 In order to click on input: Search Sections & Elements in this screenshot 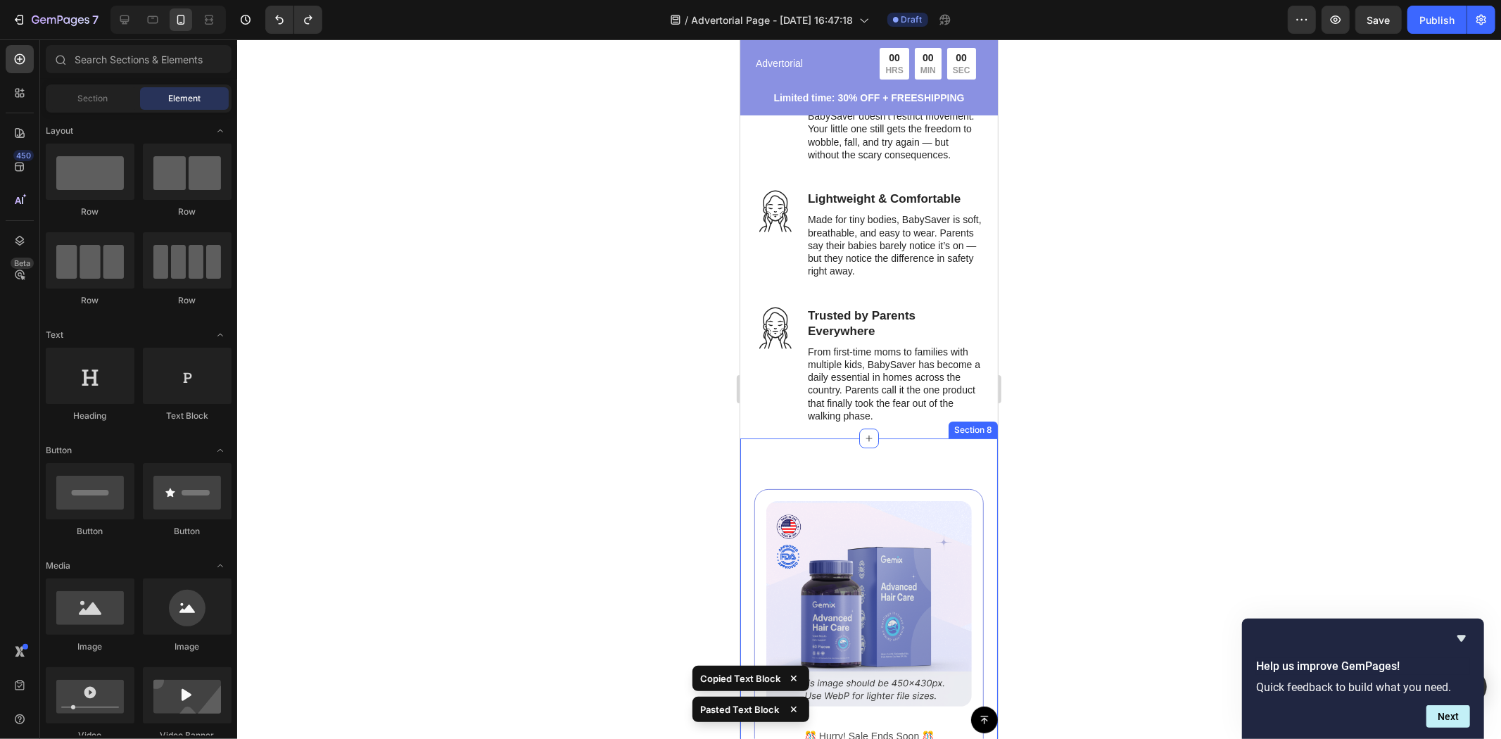, I will do `click(139, 59)`.